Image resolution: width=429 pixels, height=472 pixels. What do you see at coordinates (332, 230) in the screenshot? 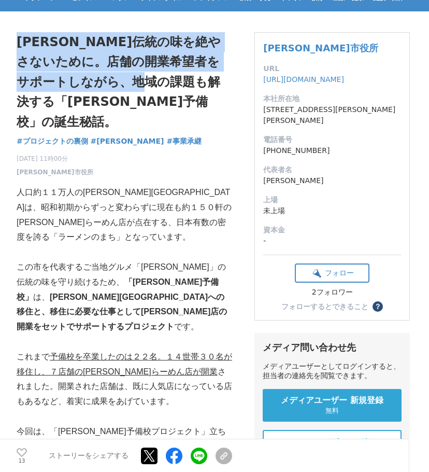
I see `dt: 資本金` at bounding box center [332, 230].